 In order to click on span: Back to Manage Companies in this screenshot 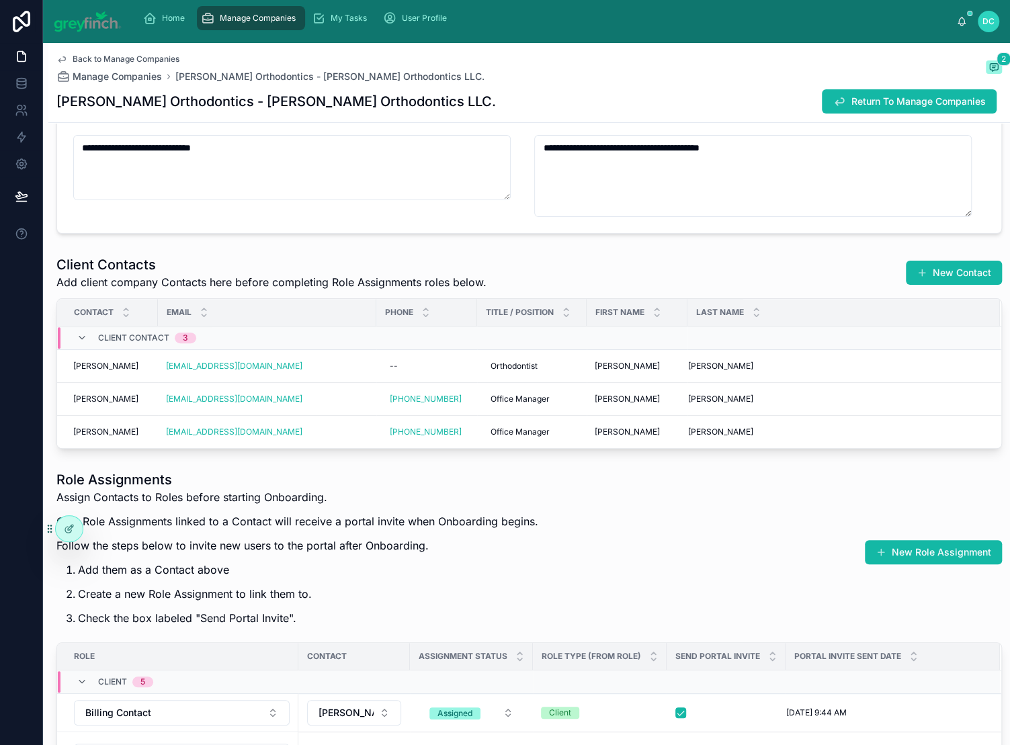, I will do `click(126, 59)`.